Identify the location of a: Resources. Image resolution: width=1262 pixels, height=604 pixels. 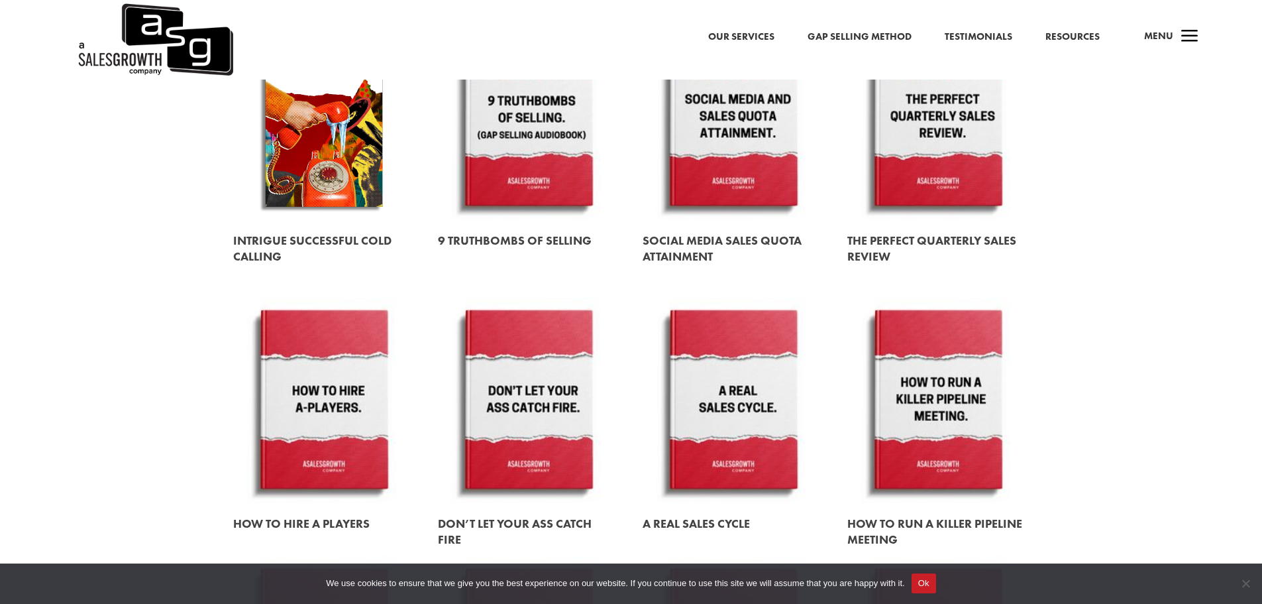
(1073, 37).